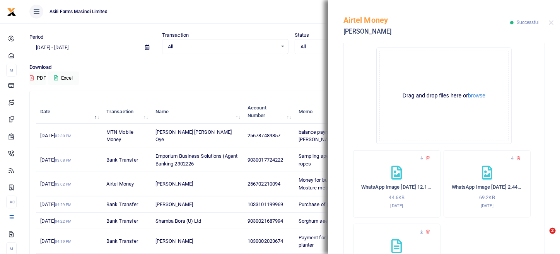 This screenshot has width=560, height=254. What do you see at coordinates (335, 112) in the screenshot?
I see `th: Memo: activate to sort column ascending` at bounding box center [335, 112].